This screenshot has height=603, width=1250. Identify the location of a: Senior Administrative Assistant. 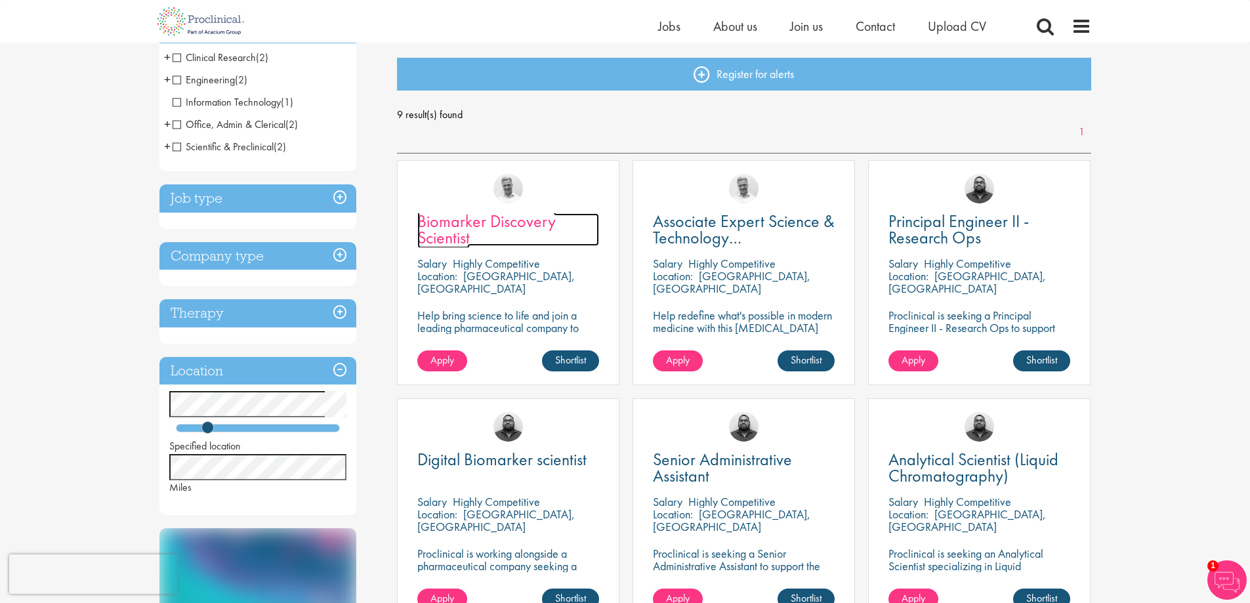
(744, 468).